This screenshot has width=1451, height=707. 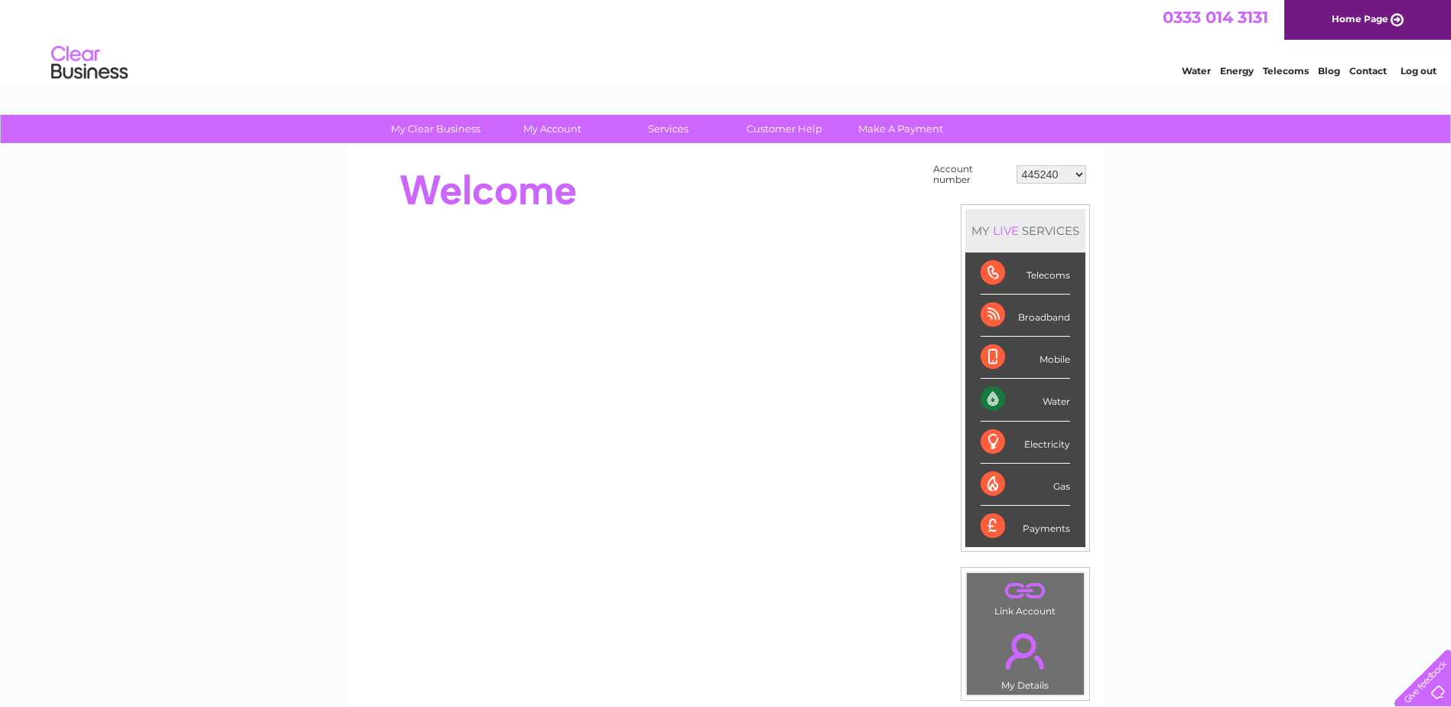 I want to click on div: LIVE, so click(x=1006, y=230).